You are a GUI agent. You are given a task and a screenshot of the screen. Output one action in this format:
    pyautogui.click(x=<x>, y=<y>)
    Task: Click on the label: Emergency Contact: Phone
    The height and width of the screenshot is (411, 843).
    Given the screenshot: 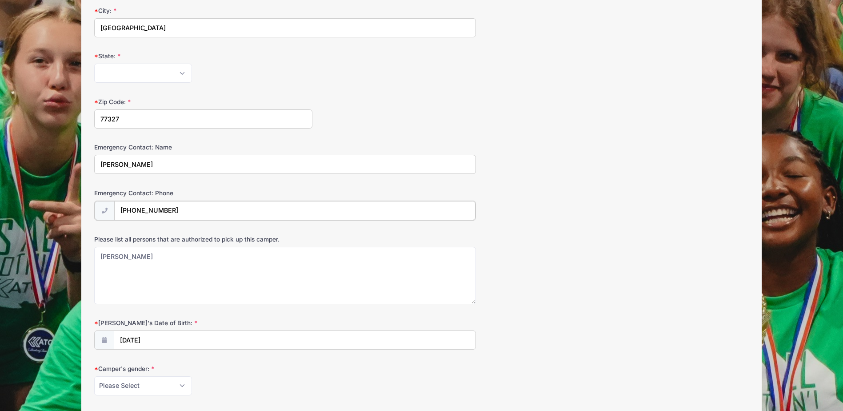 What is the action you would take?
    pyautogui.click(x=203, y=193)
    